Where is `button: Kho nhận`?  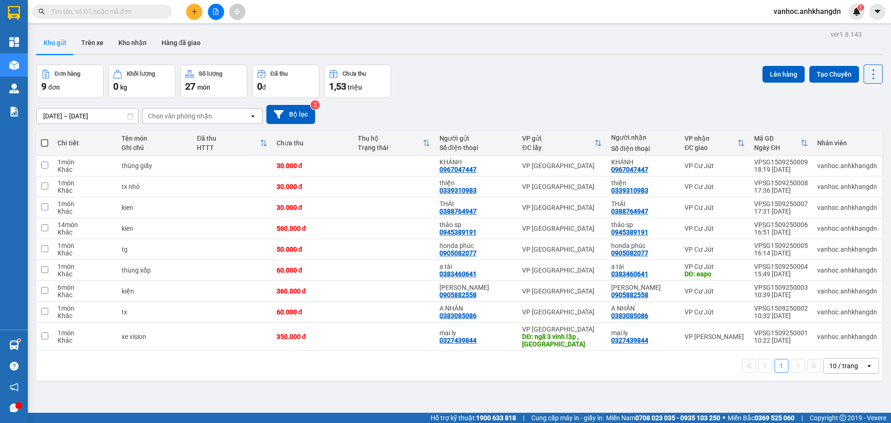 button: Kho nhận is located at coordinates (132, 43).